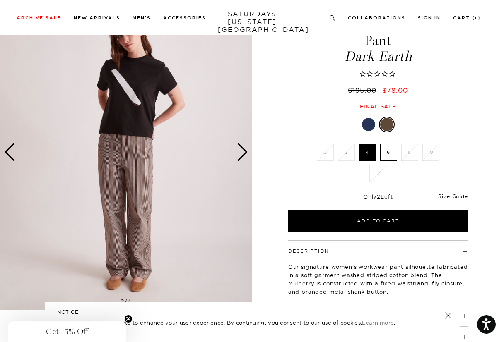 The width and height of the screenshot is (504, 342). Describe the element at coordinates (128, 319) in the screenshot. I see `button: Close teaser` at that location.